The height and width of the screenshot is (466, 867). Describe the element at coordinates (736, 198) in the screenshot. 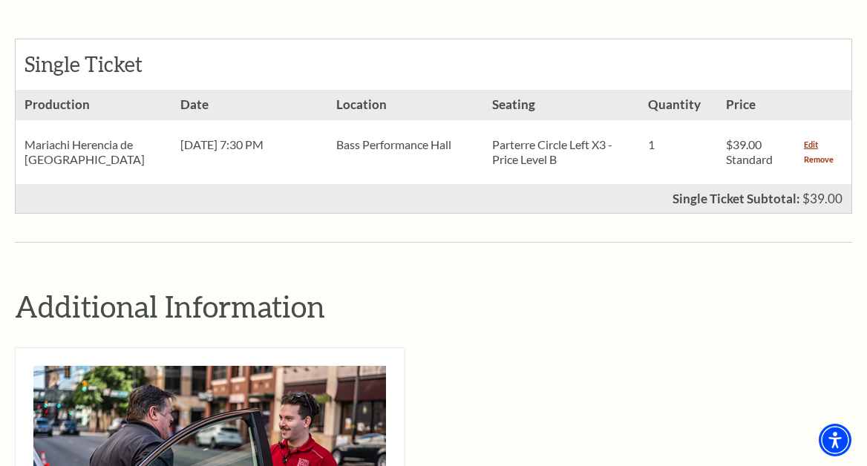

I see `p: Single Ticket Subtotal:` at that location.